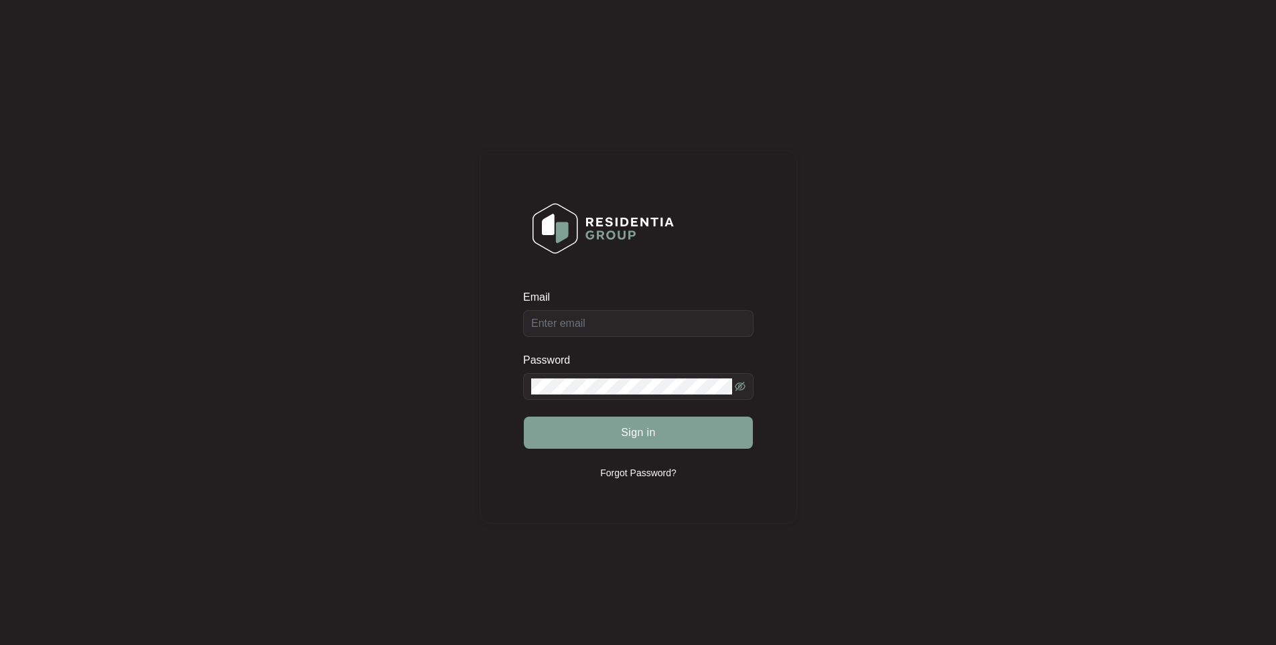  Describe the element at coordinates (632, 387) in the screenshot. I see `input: Password` at that location.